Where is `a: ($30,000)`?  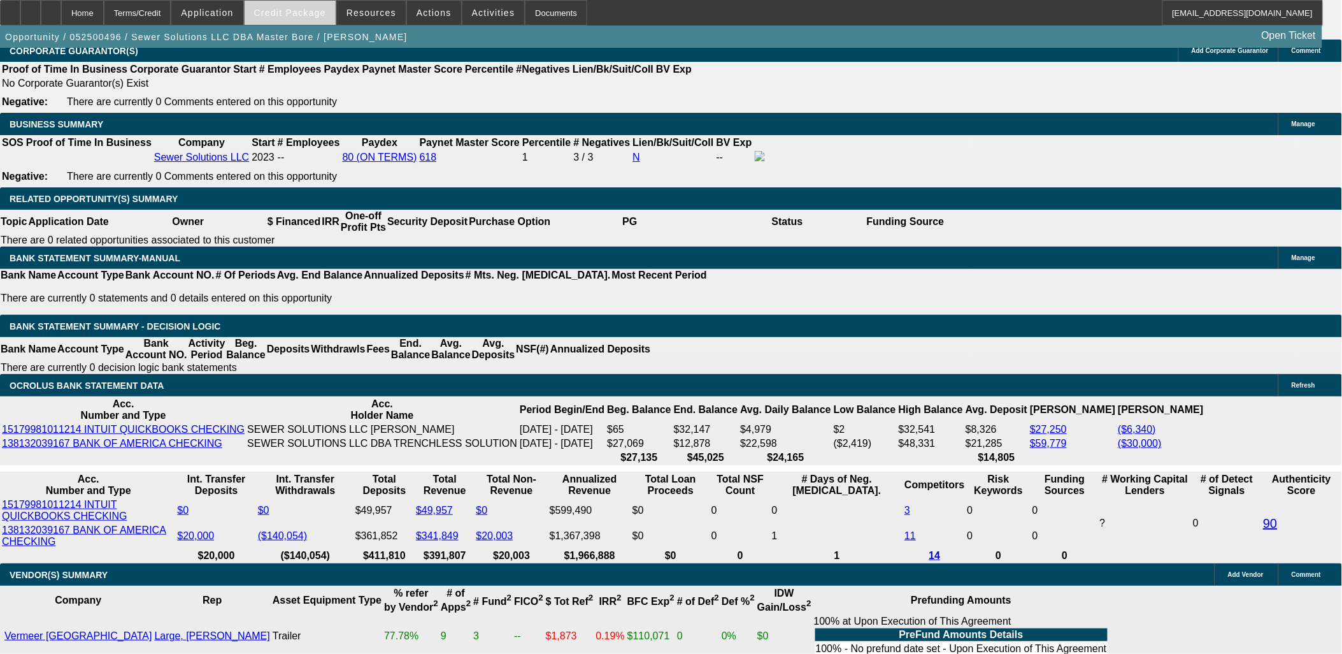 a: ($30,000) is located at coordinates (1140, 443).